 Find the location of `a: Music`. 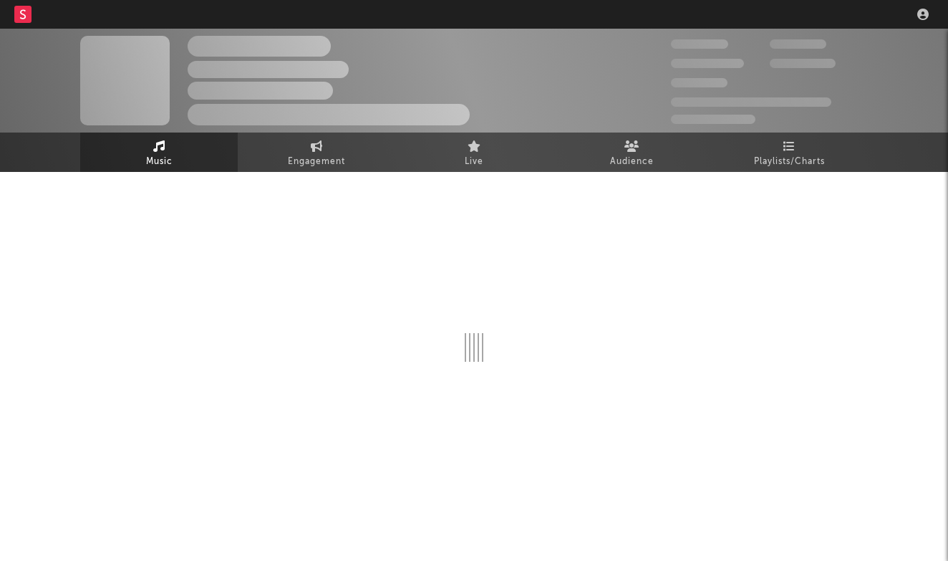

a: Music is located at coordinates (159, 152).